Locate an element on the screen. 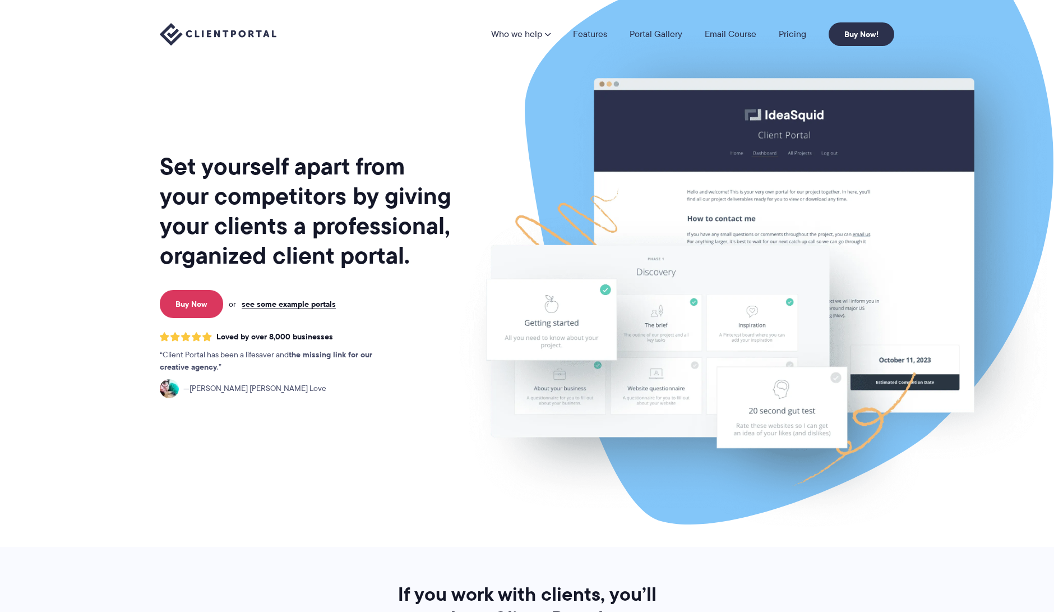 The image size is (1054, 612). a: Pricing is located at coordinates (793, 34).